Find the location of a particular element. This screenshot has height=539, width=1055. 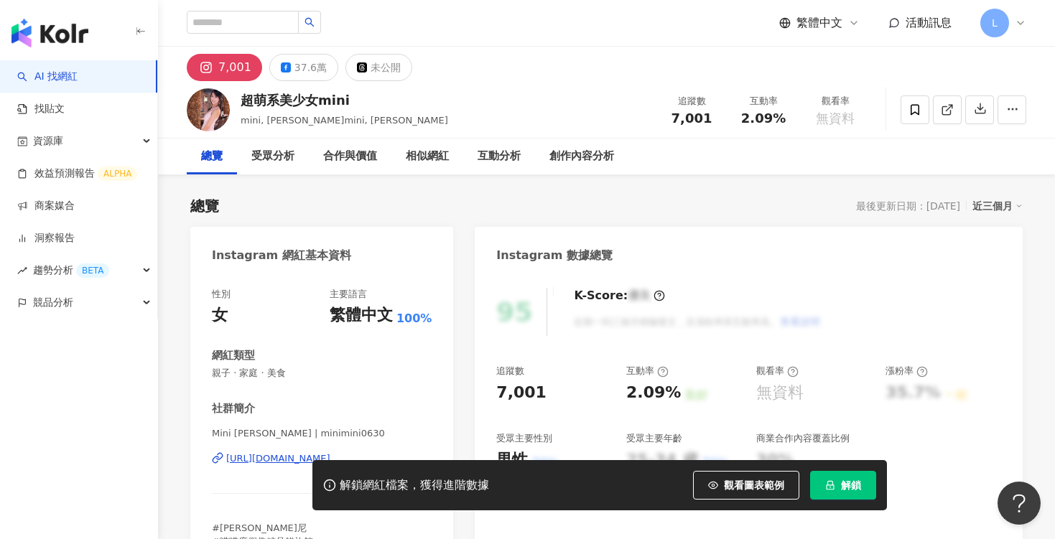

div: 網紅類型 is located at coordinates (233, 356).